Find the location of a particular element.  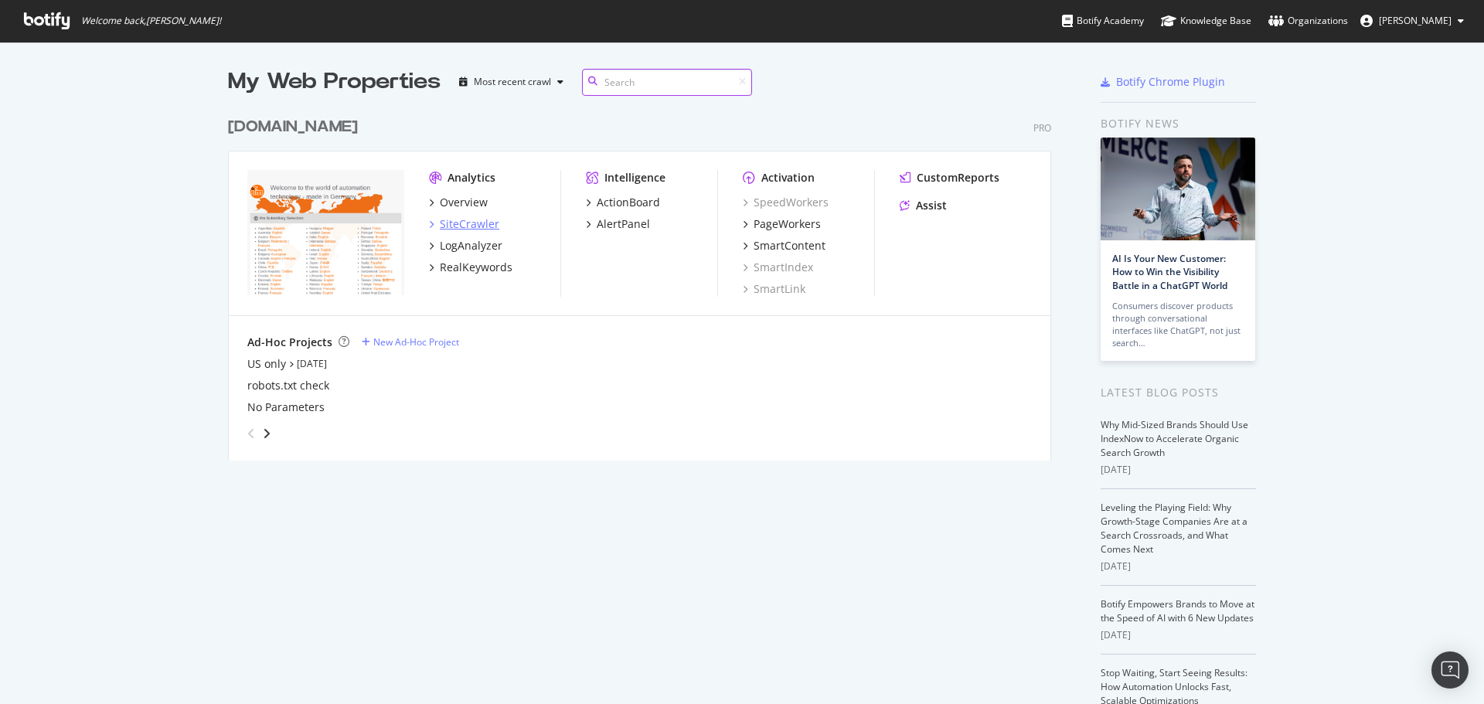

div: SmartContent is located at coordinates (789, 246).